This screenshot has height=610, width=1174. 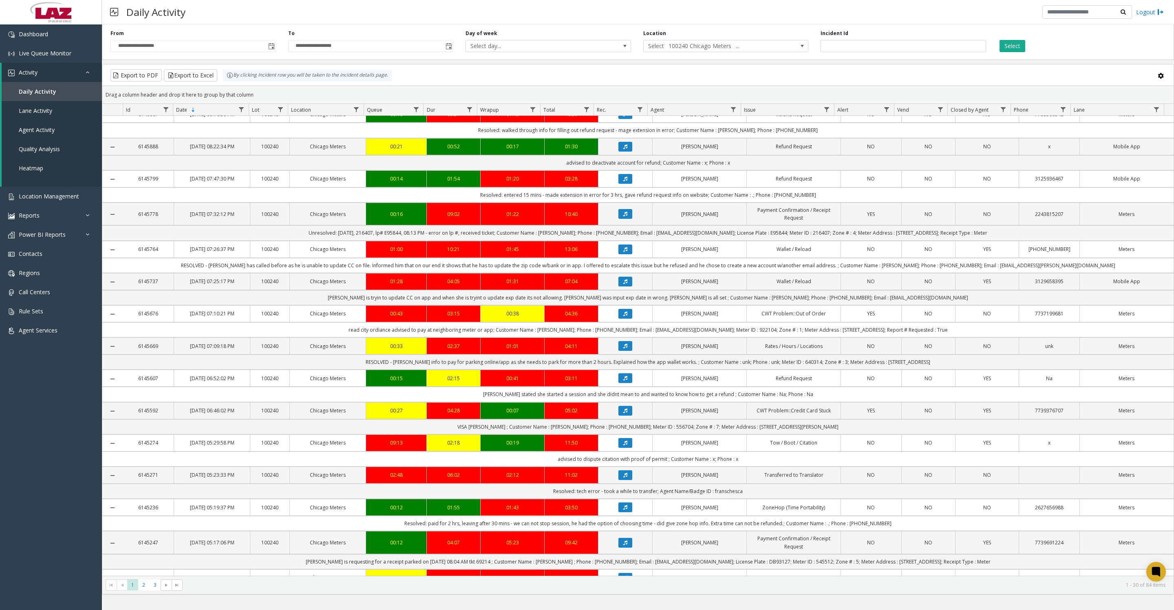 I want to click on div: 01:01, so click(x=512, y=346).